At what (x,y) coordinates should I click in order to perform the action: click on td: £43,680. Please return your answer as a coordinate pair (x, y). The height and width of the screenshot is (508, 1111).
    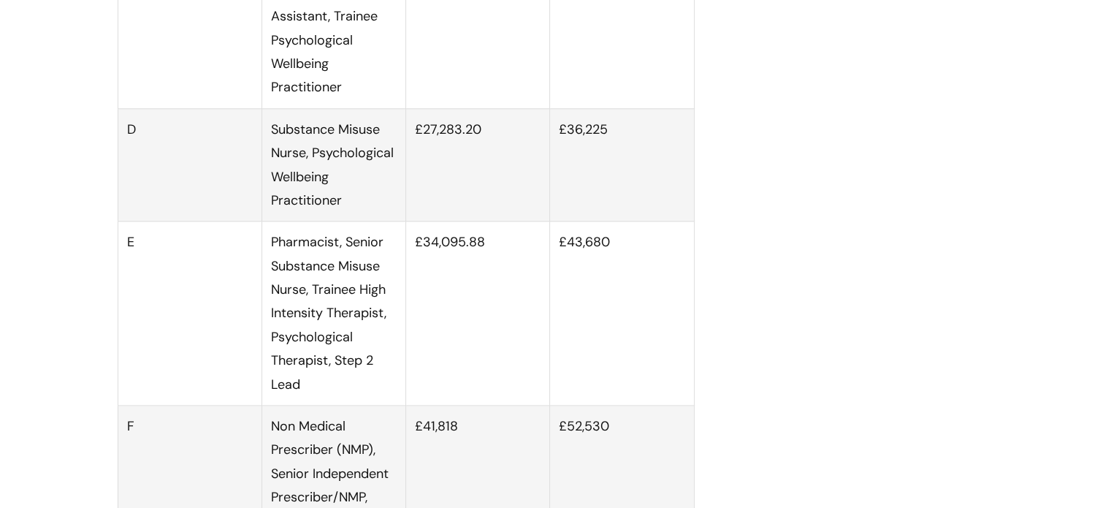
    Looking at the image, I should click on (622, 313).